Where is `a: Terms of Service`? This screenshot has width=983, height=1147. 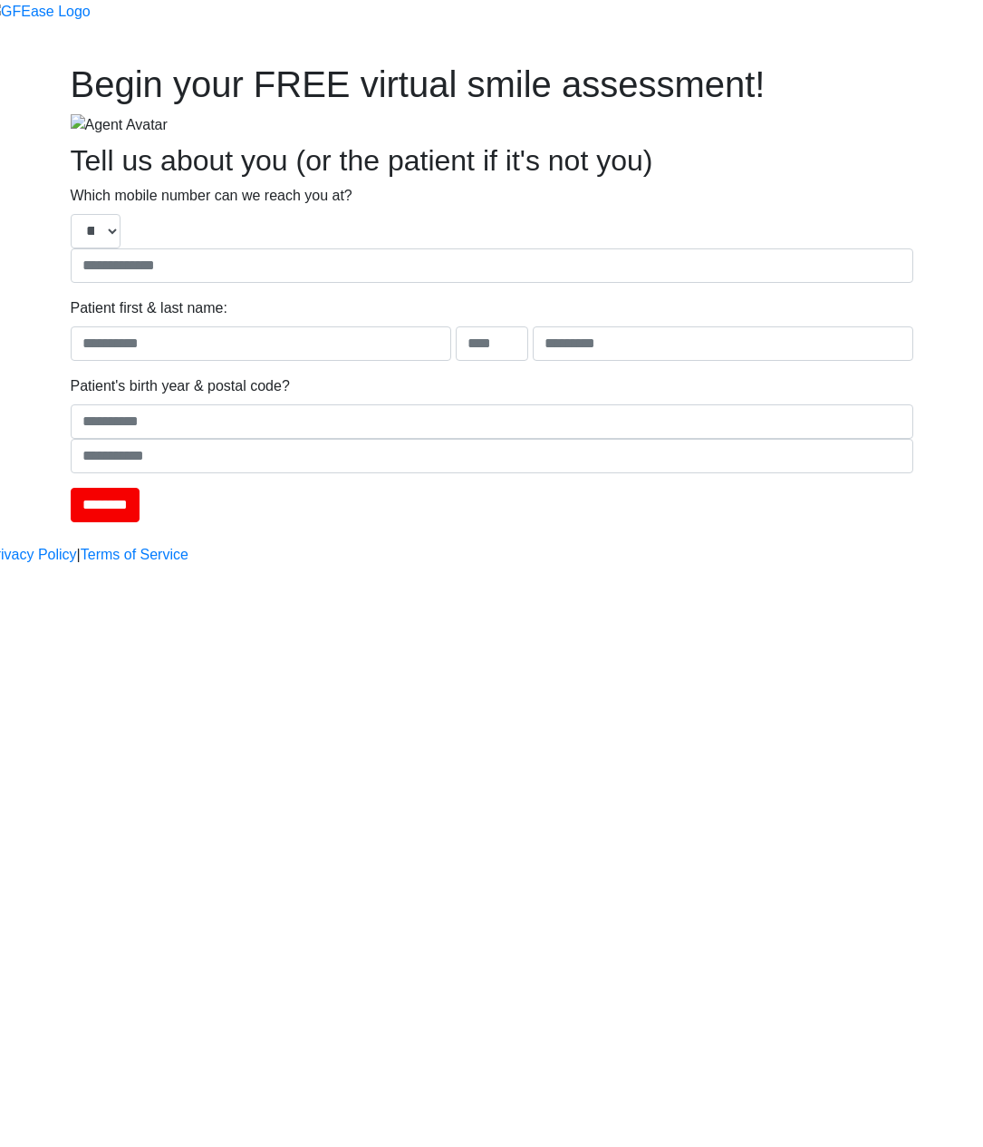
a: Terms of Service is located at coordinates (134, 555).